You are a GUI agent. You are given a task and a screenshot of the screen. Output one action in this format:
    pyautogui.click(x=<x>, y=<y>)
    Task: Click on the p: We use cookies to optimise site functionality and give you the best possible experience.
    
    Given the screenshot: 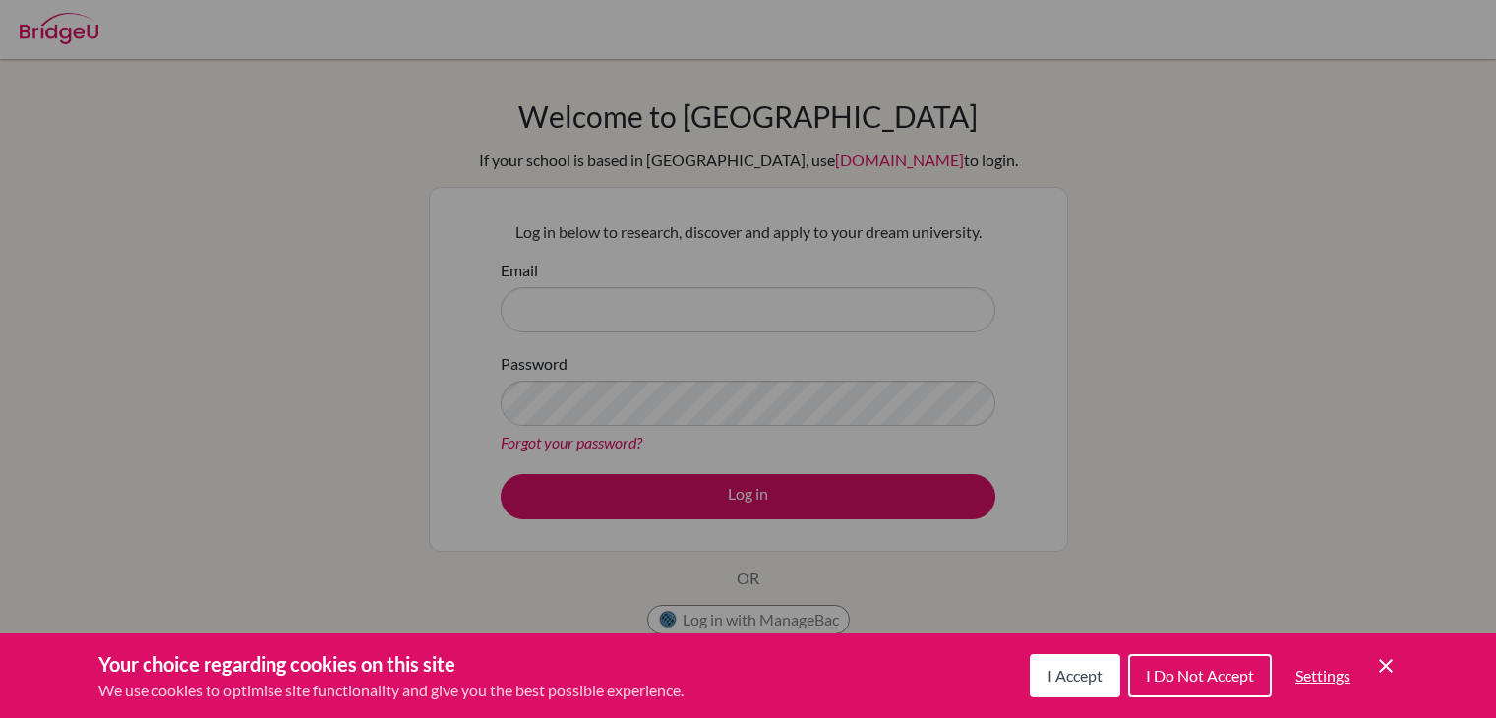 What is the action you would take?
    pyautogui.click(x=390, y=690)
    